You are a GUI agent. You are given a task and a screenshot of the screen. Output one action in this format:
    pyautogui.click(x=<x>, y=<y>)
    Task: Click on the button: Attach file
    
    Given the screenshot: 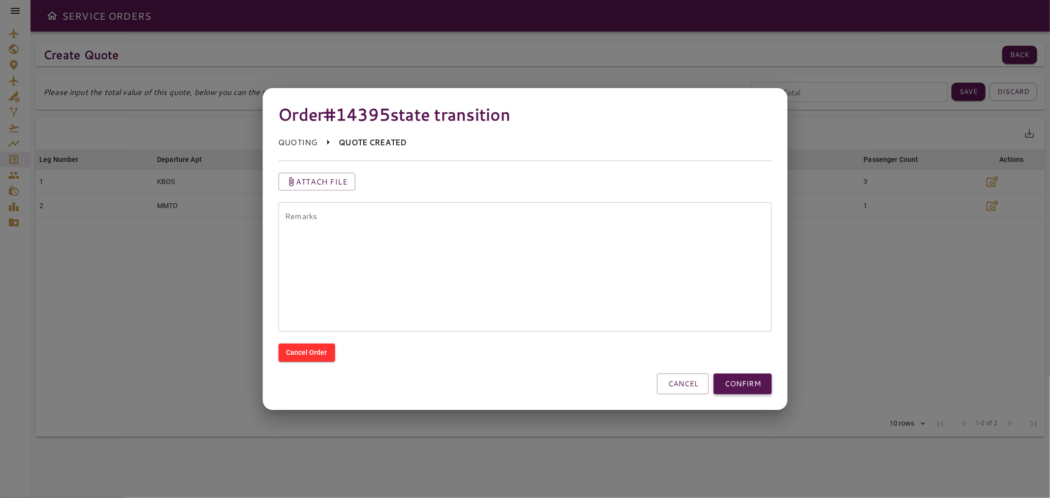 What is the action you would take?
    pyautogui.click(x=316, y=182)
    